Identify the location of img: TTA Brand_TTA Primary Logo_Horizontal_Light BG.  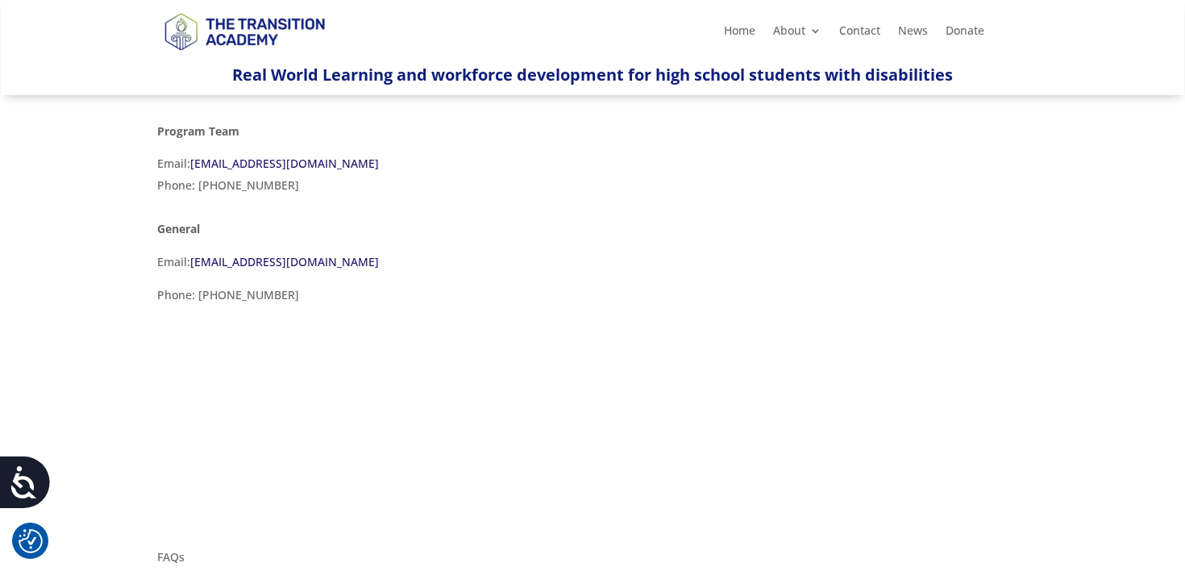
(244, 31).